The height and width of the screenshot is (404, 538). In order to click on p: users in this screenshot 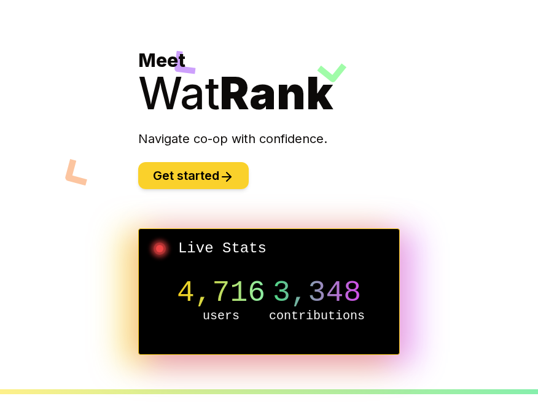, I will do `click(221, 316)`.